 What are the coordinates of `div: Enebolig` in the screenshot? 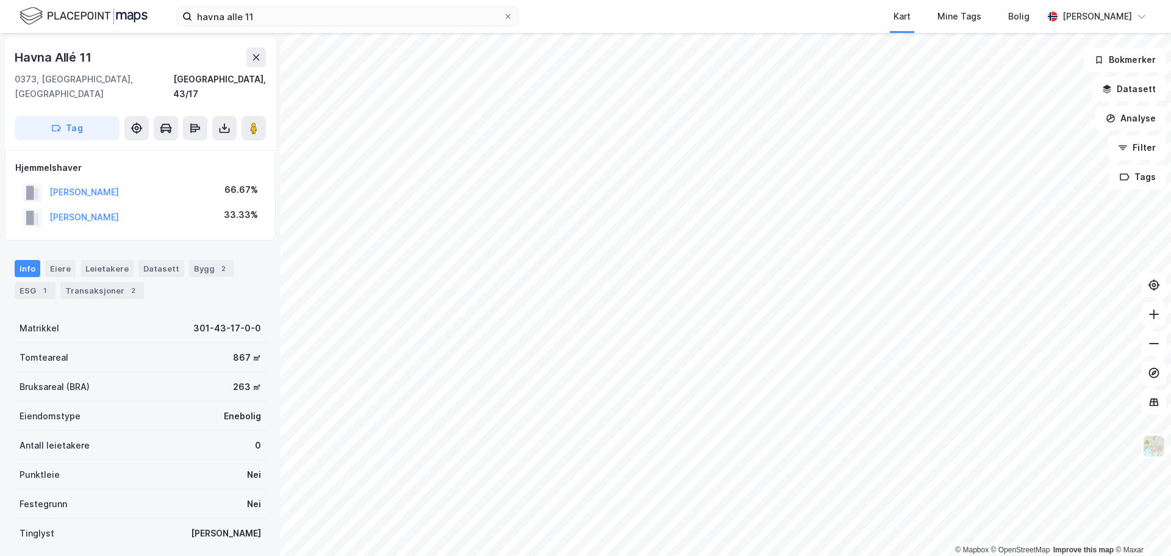 It's located at (242, 416).